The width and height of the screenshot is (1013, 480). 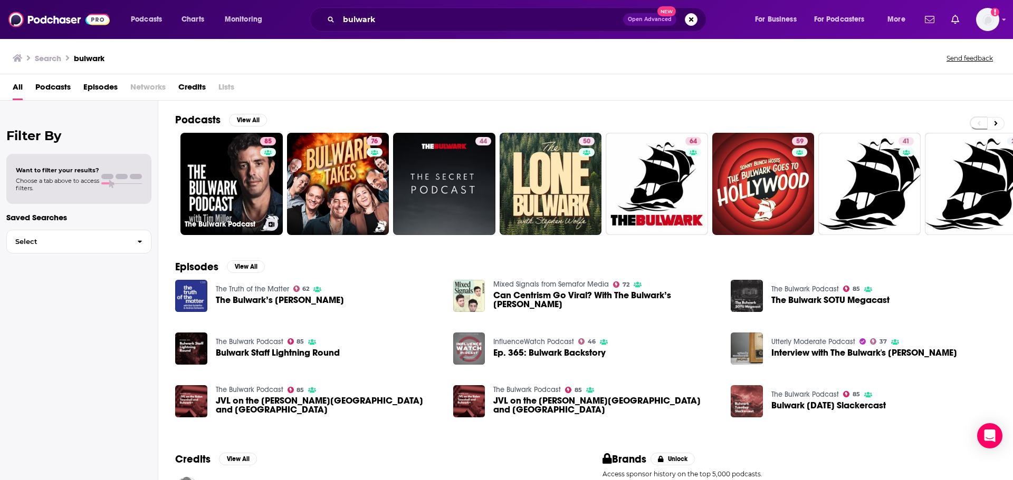 What do you see at coordinates (221, 120) in the screenshot?
I see `a: PodcastsView All` at bounding box center [221, 120].